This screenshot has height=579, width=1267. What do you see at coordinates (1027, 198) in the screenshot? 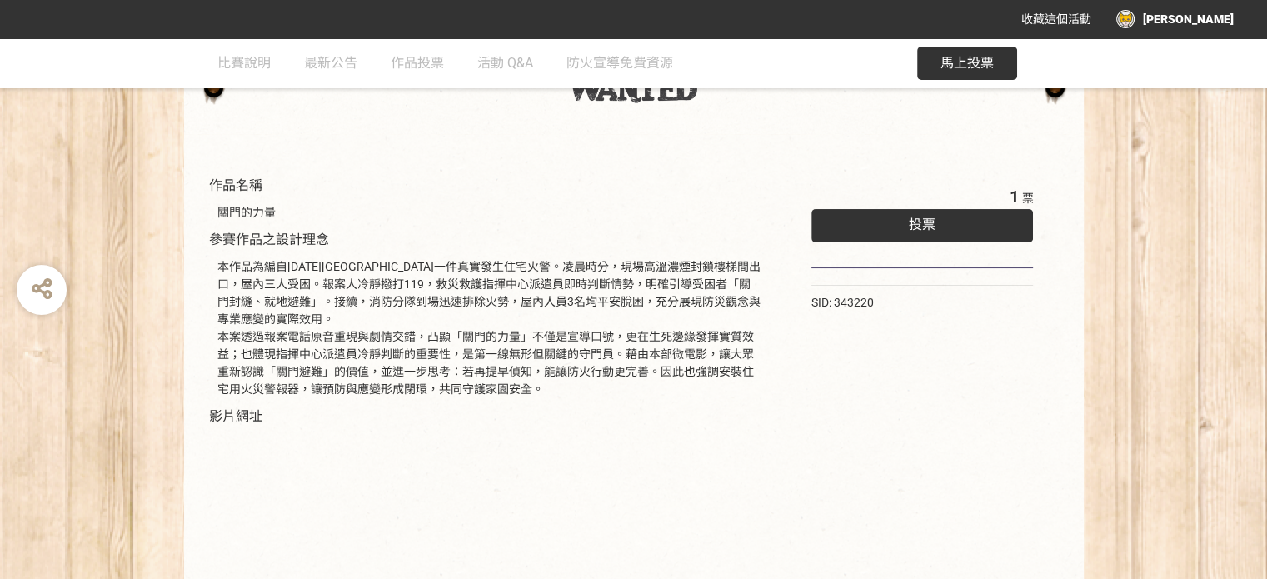
I see `span: 票` at bounding box center [1027, 198].